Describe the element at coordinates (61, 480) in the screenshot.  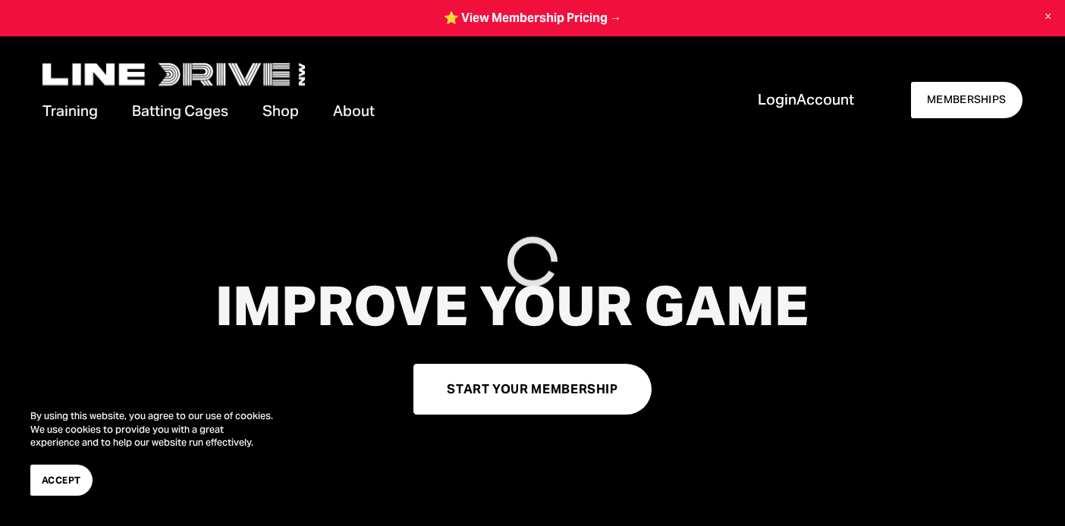
I see `span: Accept` at that location.